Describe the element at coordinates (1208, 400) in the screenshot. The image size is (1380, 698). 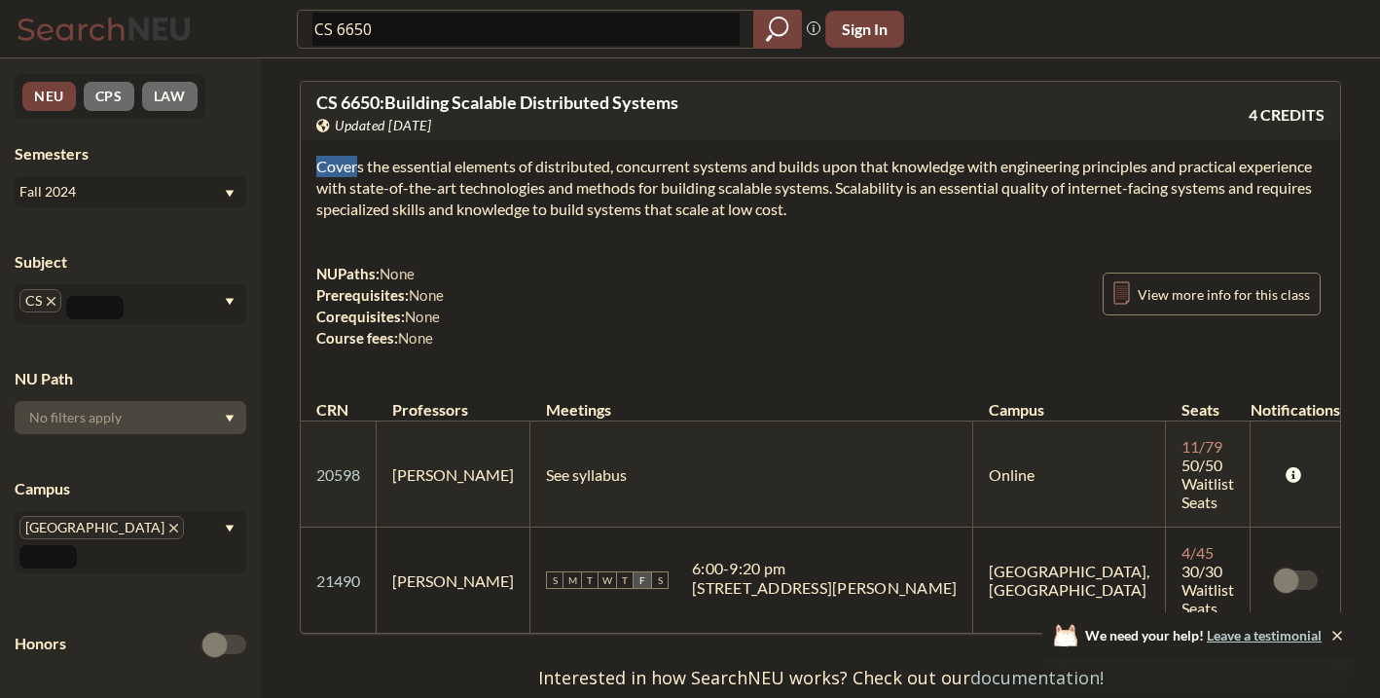
I see `th: Seats` at that location.